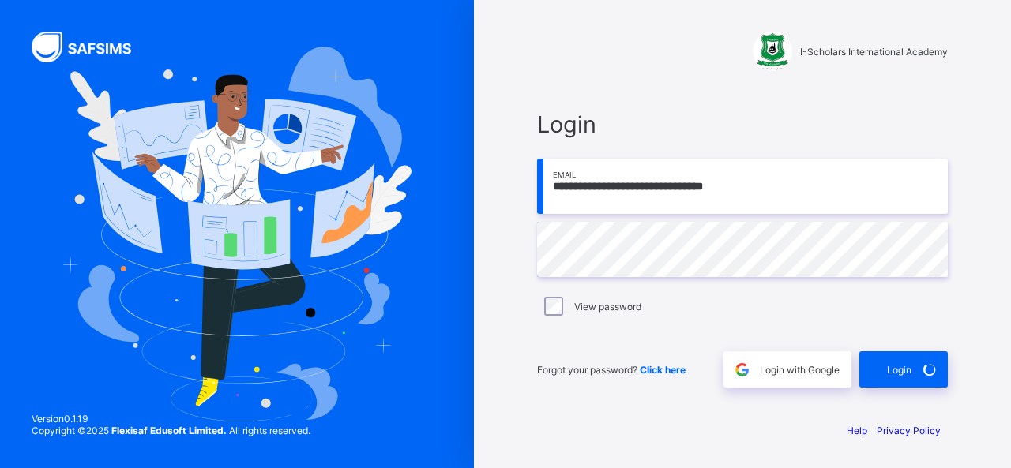 Image resolution: width=1011 pixels, height=468 pixels. What do you see at coordinates (662, 369) in the screenshot?
I see `span: Click here` at bounding box center [662, 369].